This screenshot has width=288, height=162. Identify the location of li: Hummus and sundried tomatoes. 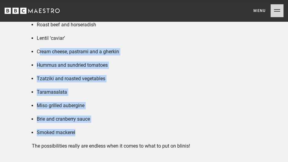
(146, 65).